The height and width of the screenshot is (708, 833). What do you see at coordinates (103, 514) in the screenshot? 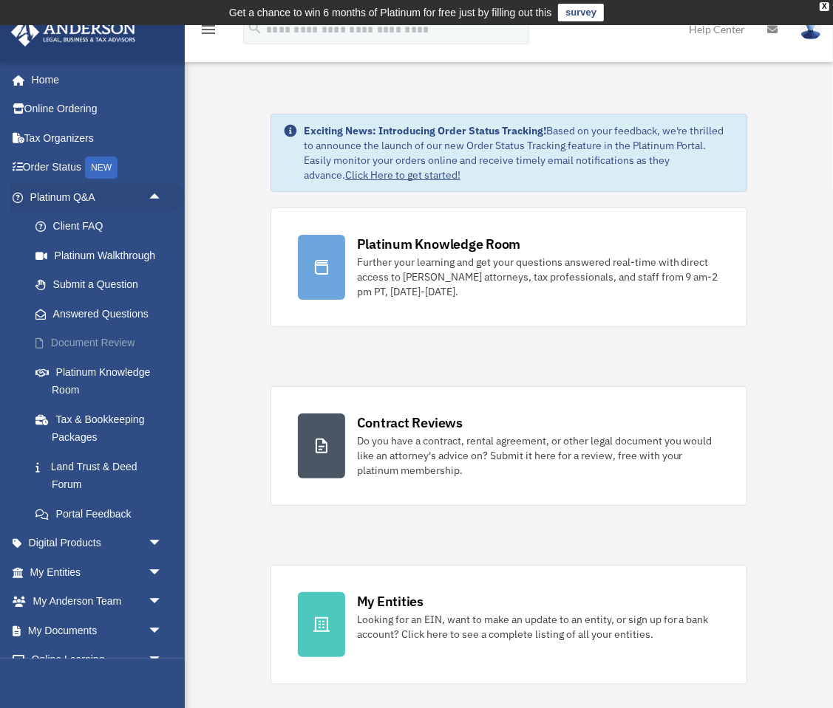
I see `a: Portal Feedback` at bounding box center [103, 514].